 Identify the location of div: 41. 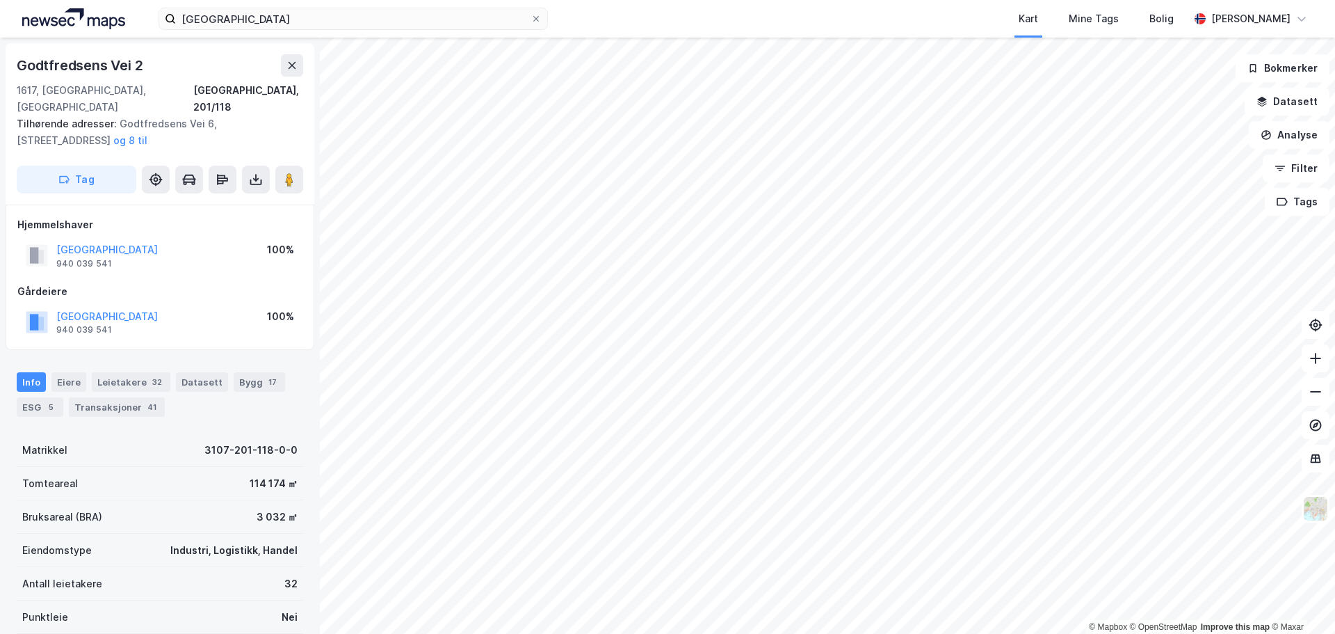
(152, 407).